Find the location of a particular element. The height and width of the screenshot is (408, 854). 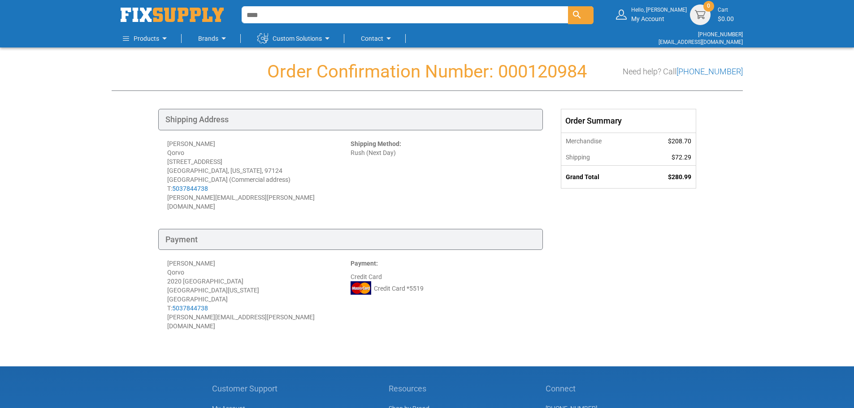

div: Rush (Next Day) is located at coordinates (442, 175).